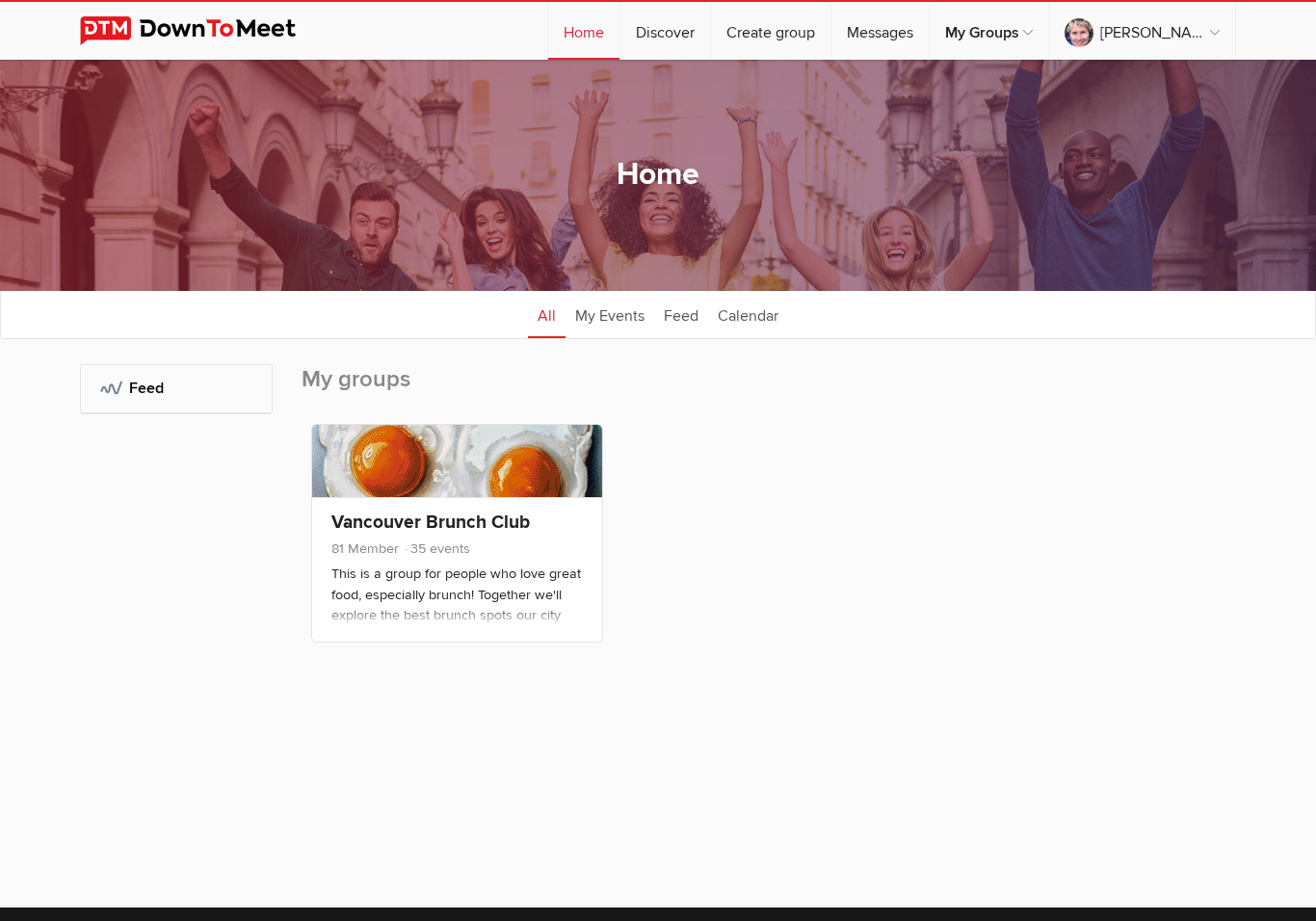 The height and width of the screenshot is (921, 1316). Describe the element at coordinates (879, 31) in the screenshot. I see `a: Messages` at that location.